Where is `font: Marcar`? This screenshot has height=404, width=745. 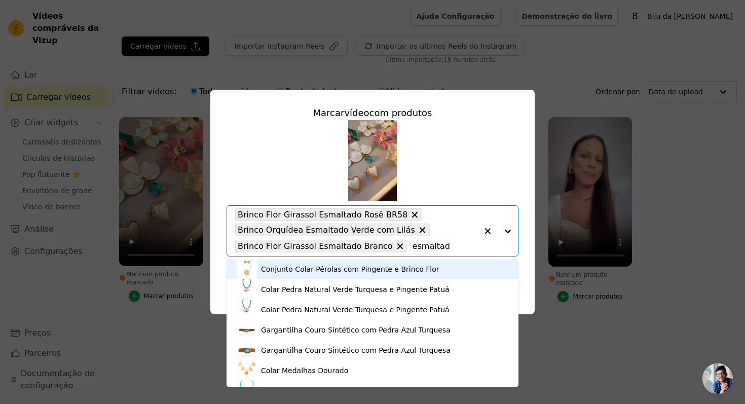
font: Marcar is located at coordinates (329, 112).